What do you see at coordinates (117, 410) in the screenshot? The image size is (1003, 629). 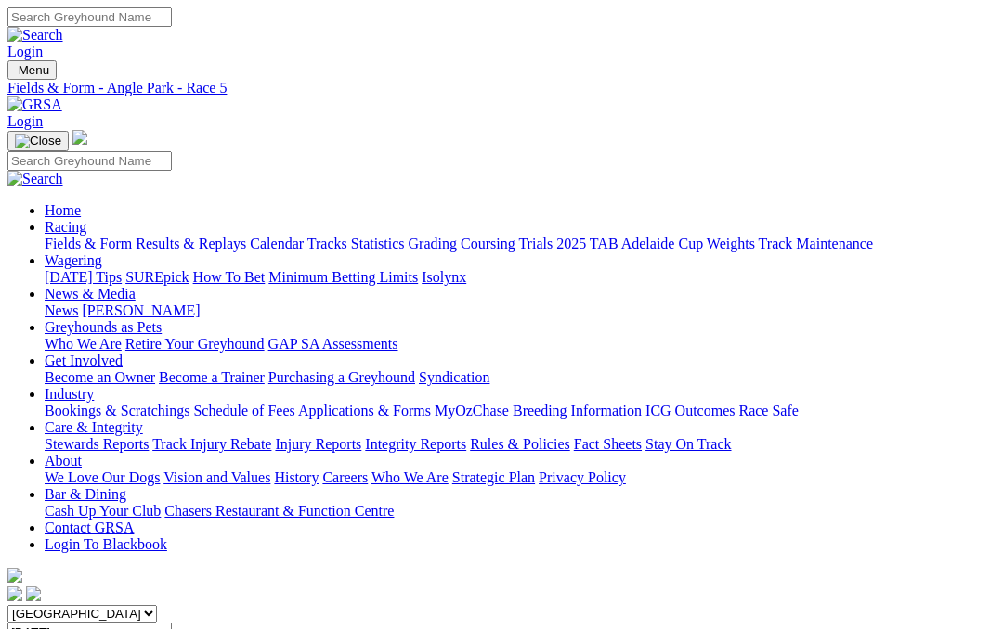 I see `a: Bookings & Scratchings` at bounding box center [117, 410].